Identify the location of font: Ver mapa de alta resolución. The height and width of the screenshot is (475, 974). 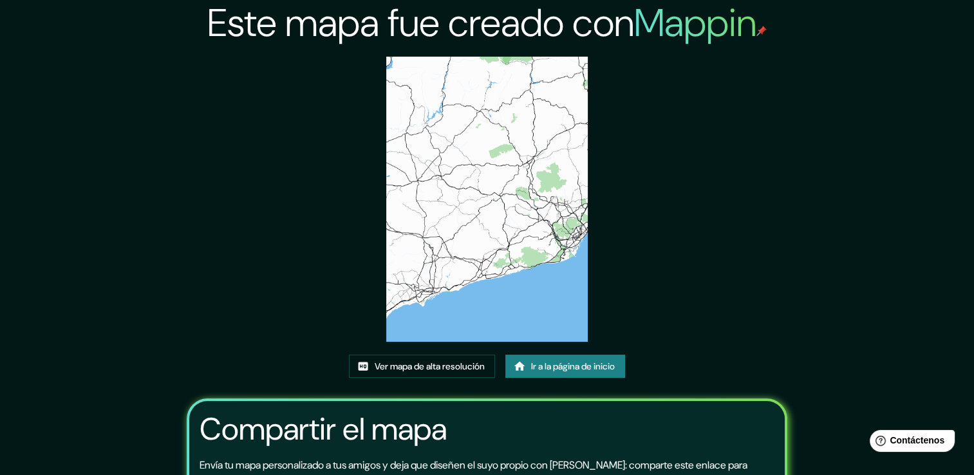
(429, 366).